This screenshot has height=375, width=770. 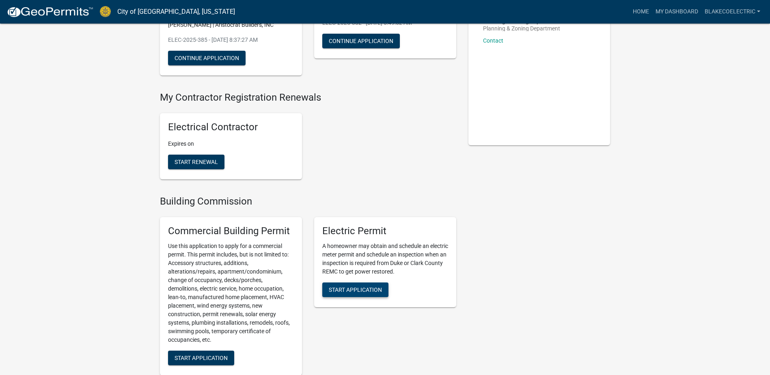 I want to click on span: Start Renewal, so click(x=196, y=162).